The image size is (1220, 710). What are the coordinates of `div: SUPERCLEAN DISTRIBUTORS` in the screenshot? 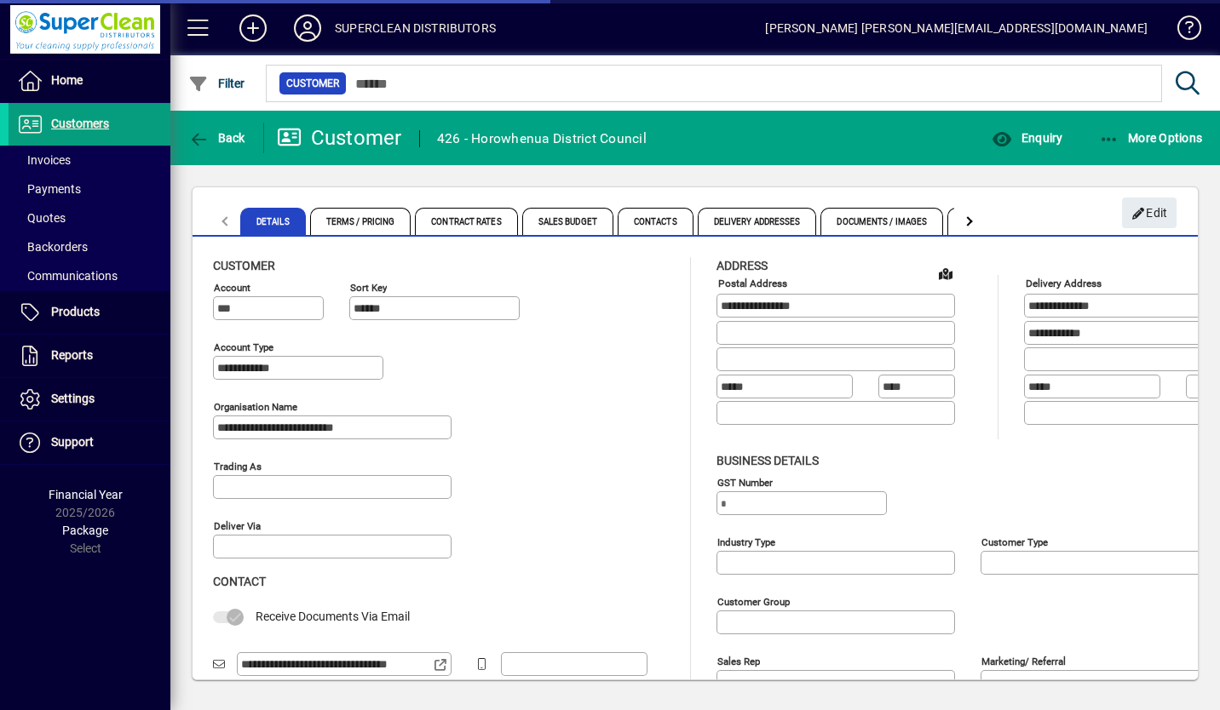 It's located at (415, 28).